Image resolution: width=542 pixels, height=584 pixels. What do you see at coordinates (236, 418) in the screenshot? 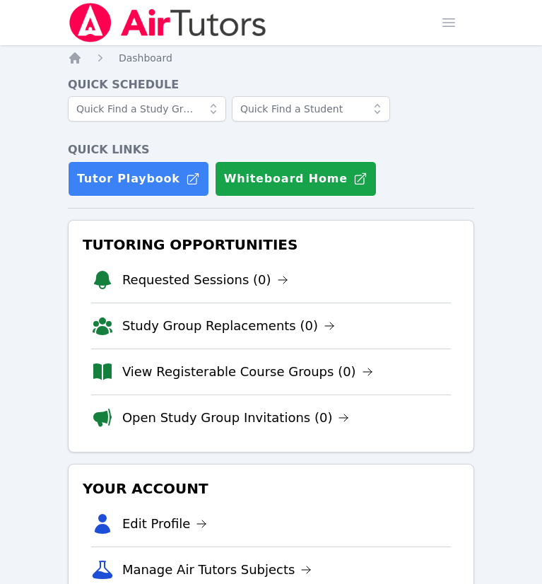
I see `a: Open Study Group Invitations (0)` at bounding box center [236, 418].